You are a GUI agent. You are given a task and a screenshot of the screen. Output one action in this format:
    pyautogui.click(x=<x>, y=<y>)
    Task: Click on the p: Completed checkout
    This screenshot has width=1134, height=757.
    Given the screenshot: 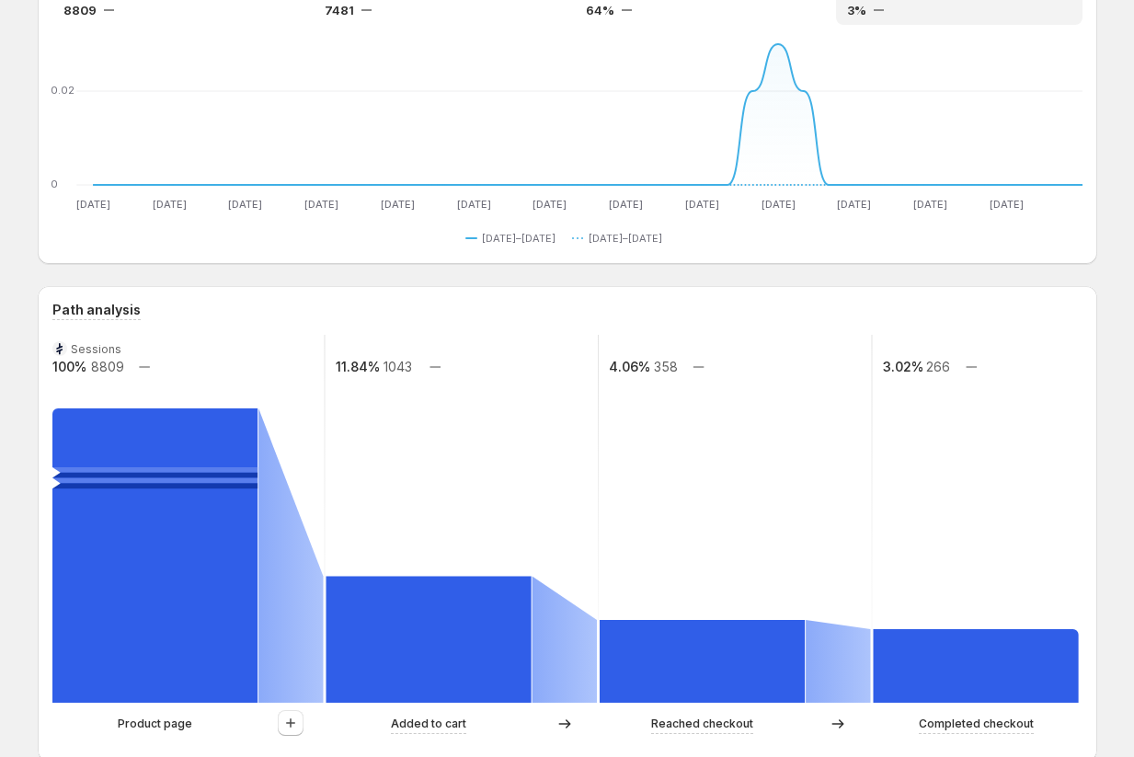 What is the action you would take?
    pyautogui.click(x=976, y=724)
    